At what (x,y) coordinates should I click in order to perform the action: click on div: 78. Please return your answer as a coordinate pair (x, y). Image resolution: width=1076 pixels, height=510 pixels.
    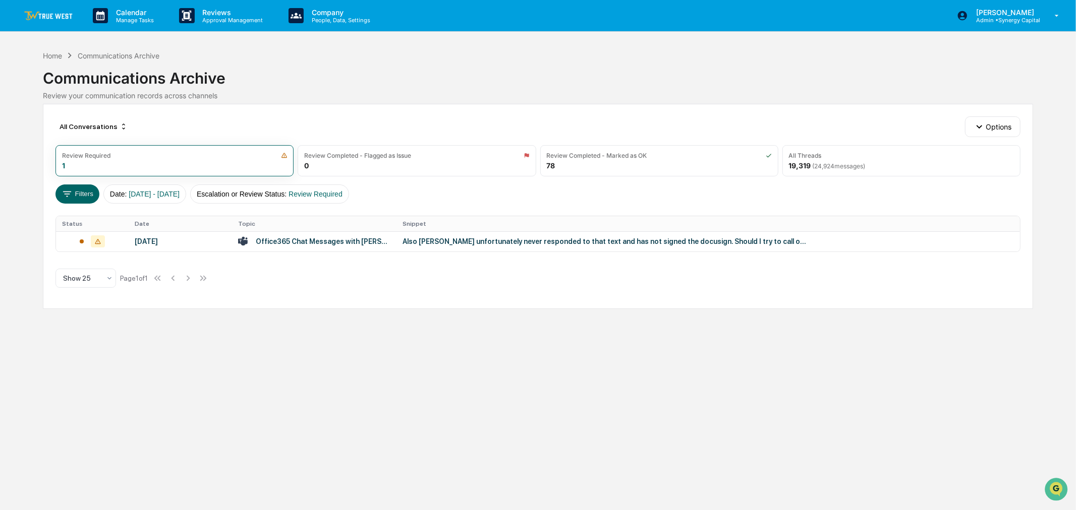
    Looking at the image, I should click on (551, 165).